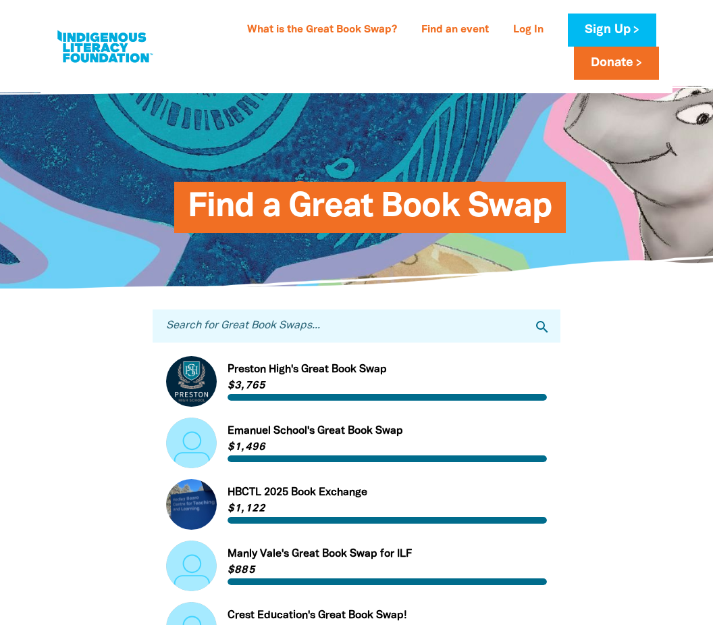  What do you see at coordinates (542, 327) in the screenshot?
I see `i: search` at bounding box center [542, 327].